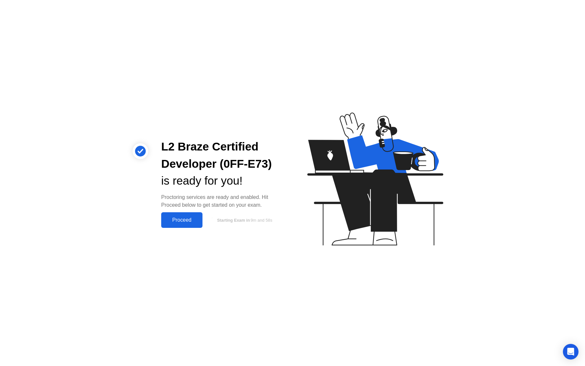  Describe the element at coordinates (571, 352) in the screenshot. I see `div: Open Intercom Messenger` at that location.